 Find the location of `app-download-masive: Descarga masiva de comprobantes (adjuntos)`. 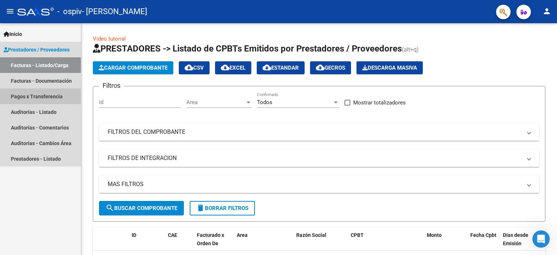

app-download-masive: Descarga masiva de comprobantes (adjuntos) is located at coordinates (389, 68).